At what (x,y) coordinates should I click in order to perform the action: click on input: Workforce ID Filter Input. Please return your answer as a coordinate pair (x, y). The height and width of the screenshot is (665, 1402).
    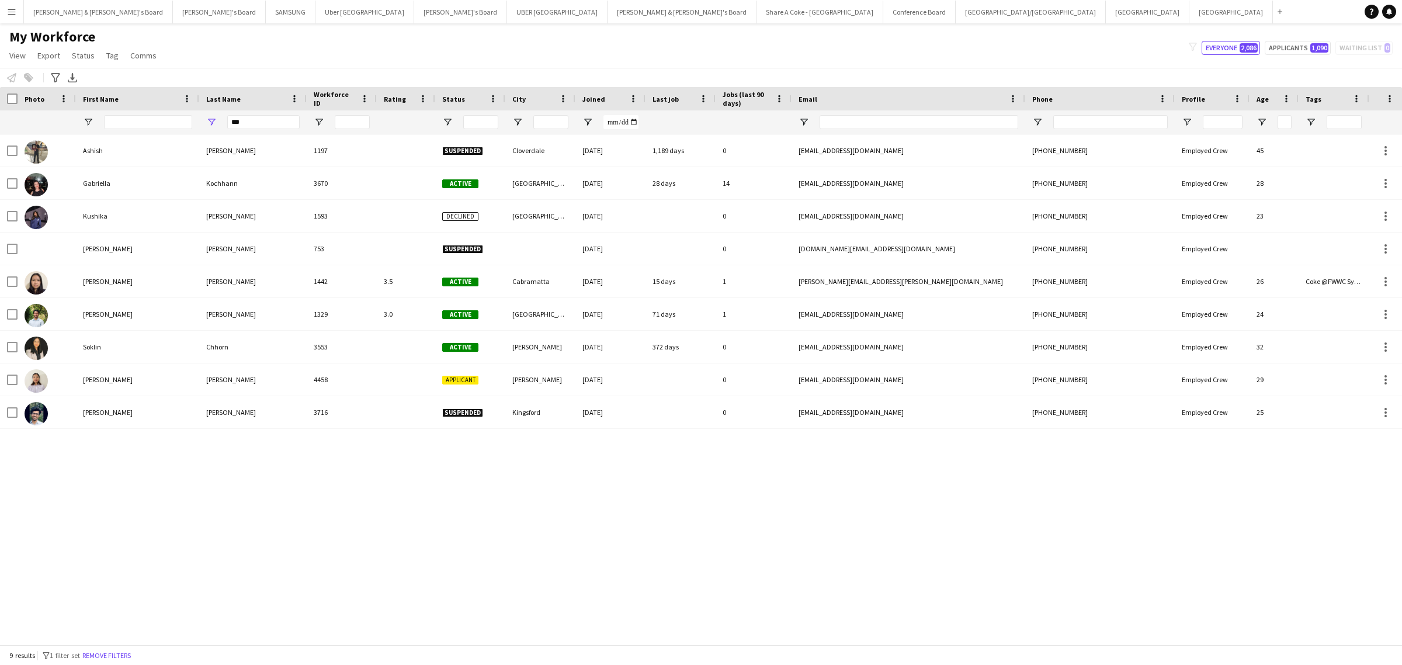
    Looking at the image, I should click on (352, 122).